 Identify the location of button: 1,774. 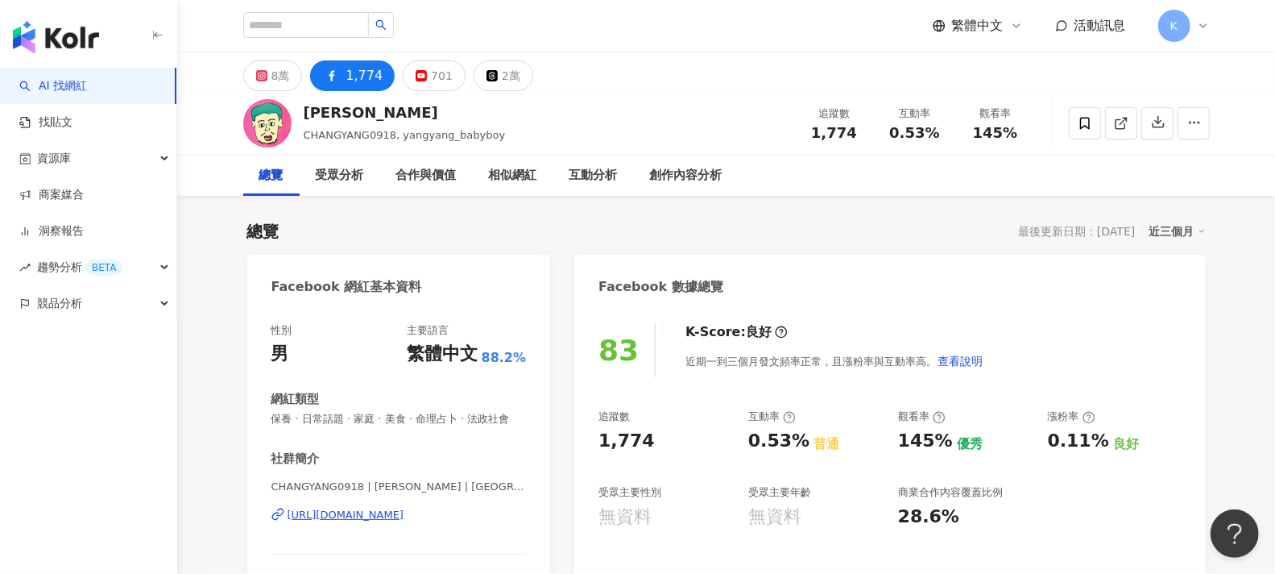
(352, 76).